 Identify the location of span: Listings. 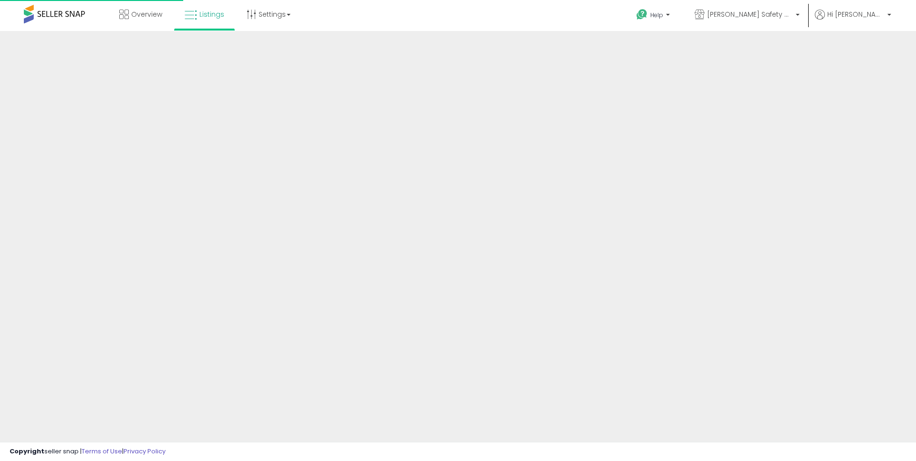
(212, 14).